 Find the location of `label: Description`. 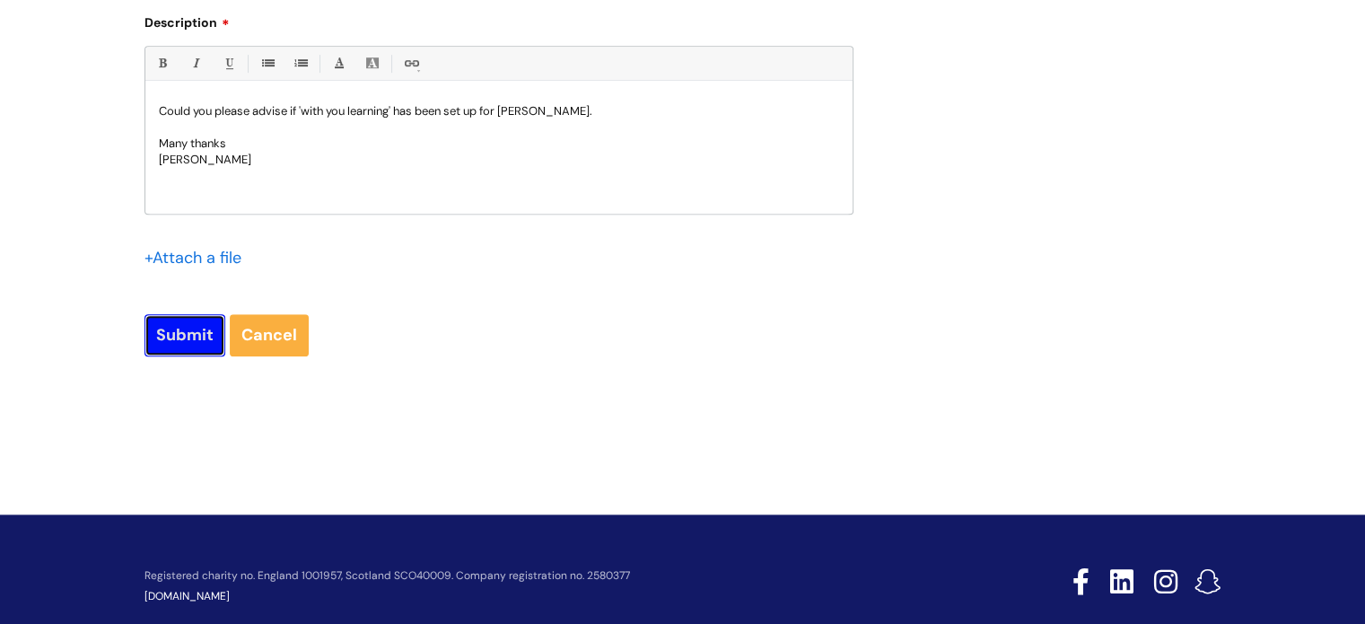

label: Description is located at coordinates (499, 20).